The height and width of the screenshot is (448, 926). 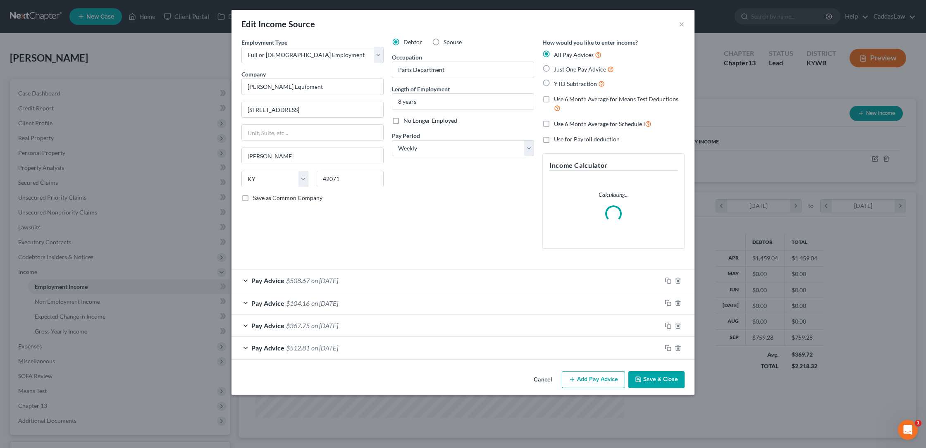 What do you see at coordinates (312, 133) in the screenshot?
I see `input: Unit, Suite, etc...` at bounding box center [312, 133].